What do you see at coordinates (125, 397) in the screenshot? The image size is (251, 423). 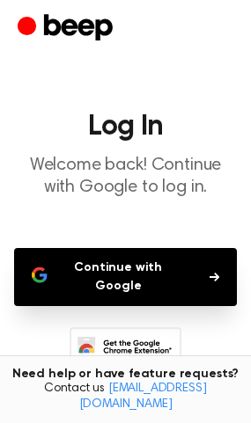 I see `span: Contact us` at bounding box center [125, 397].